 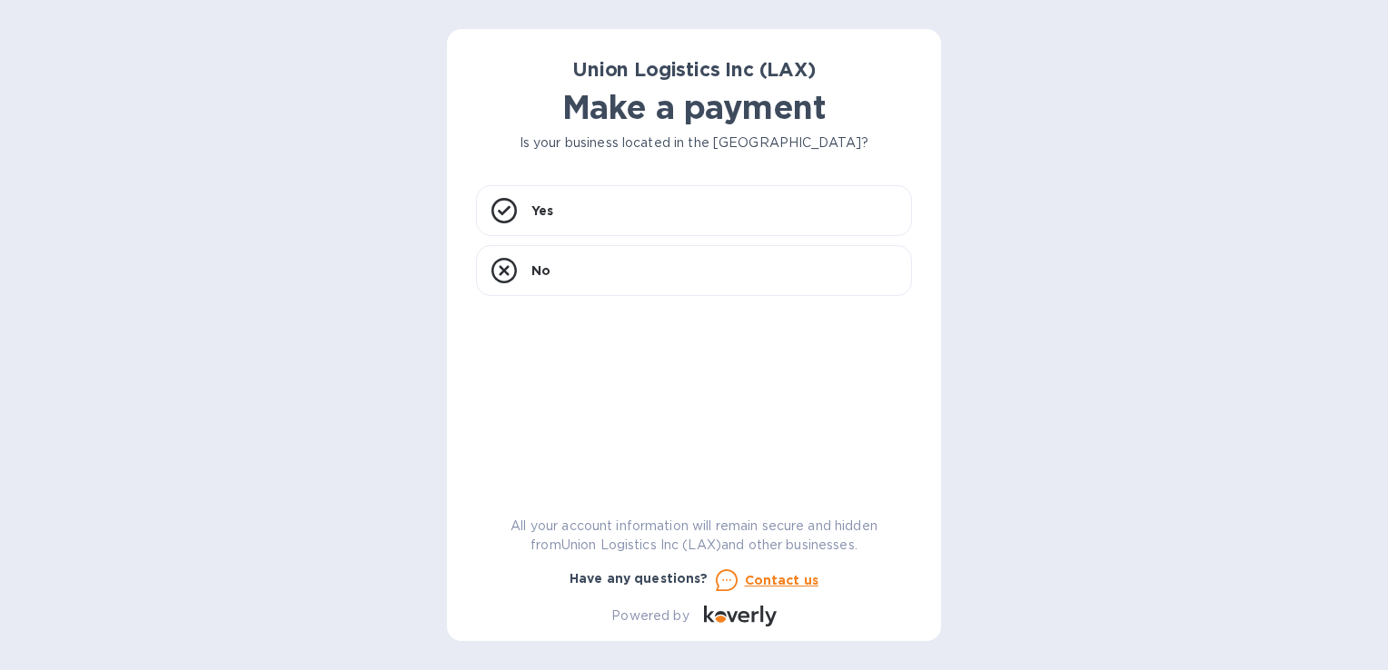 I want to click on b: Have any questions?, so click(x=639, y=579).